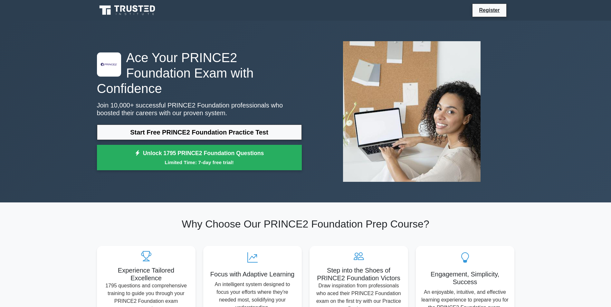  What do you see at coordinates (489, 10) in the screenshot?
I see `a: Register` at bounding box center [489, 10].